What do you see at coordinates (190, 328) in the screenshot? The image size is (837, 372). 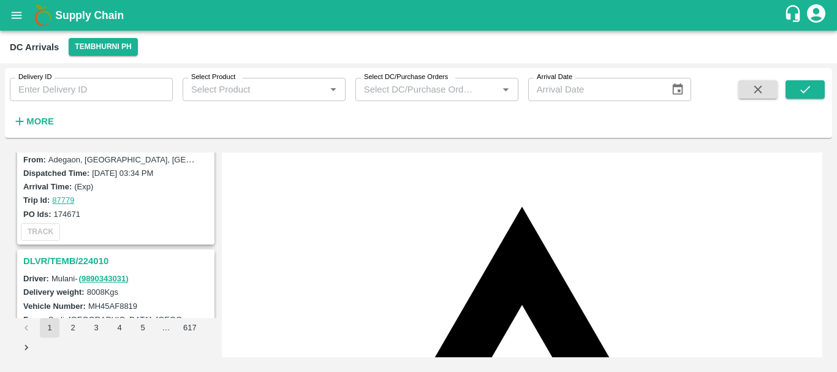 I see `button: Go to page 617` at bounding box center [190, 328].